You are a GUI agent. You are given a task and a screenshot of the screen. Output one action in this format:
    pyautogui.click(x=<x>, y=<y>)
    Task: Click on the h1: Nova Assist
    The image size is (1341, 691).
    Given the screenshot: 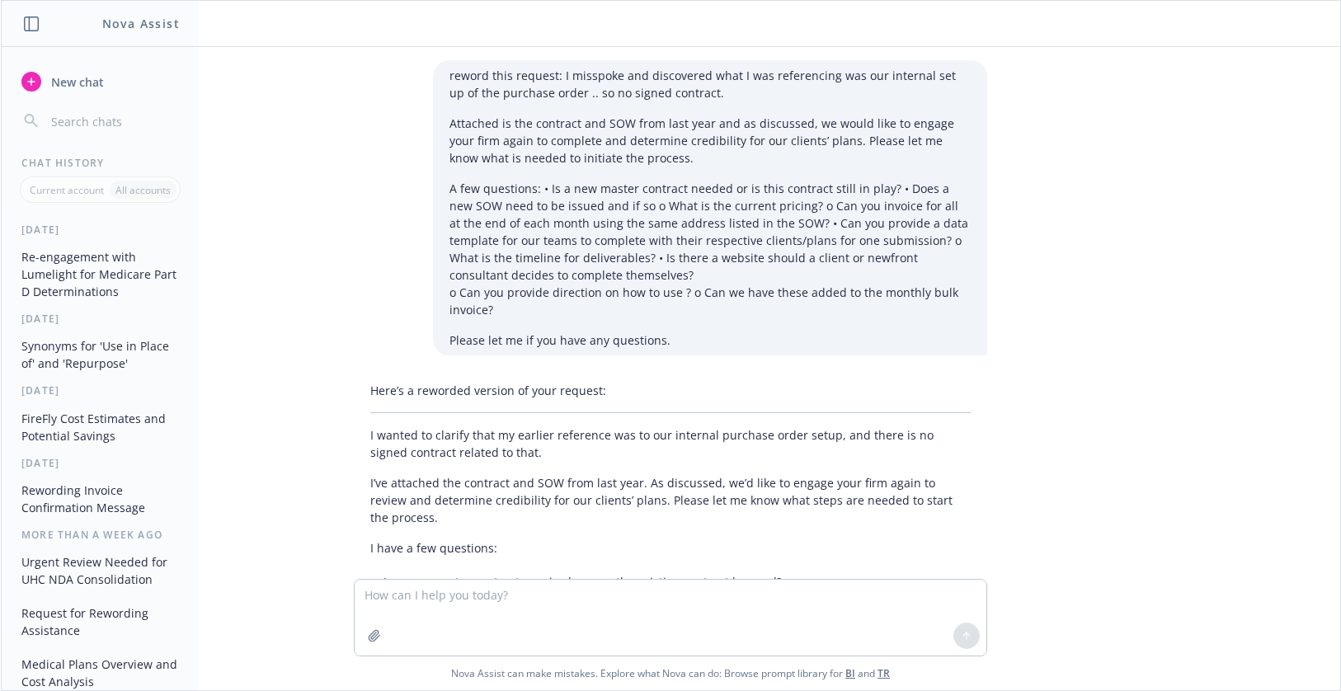 What is the action you would take?
    pyautogui.click(x=141, y=23)
    